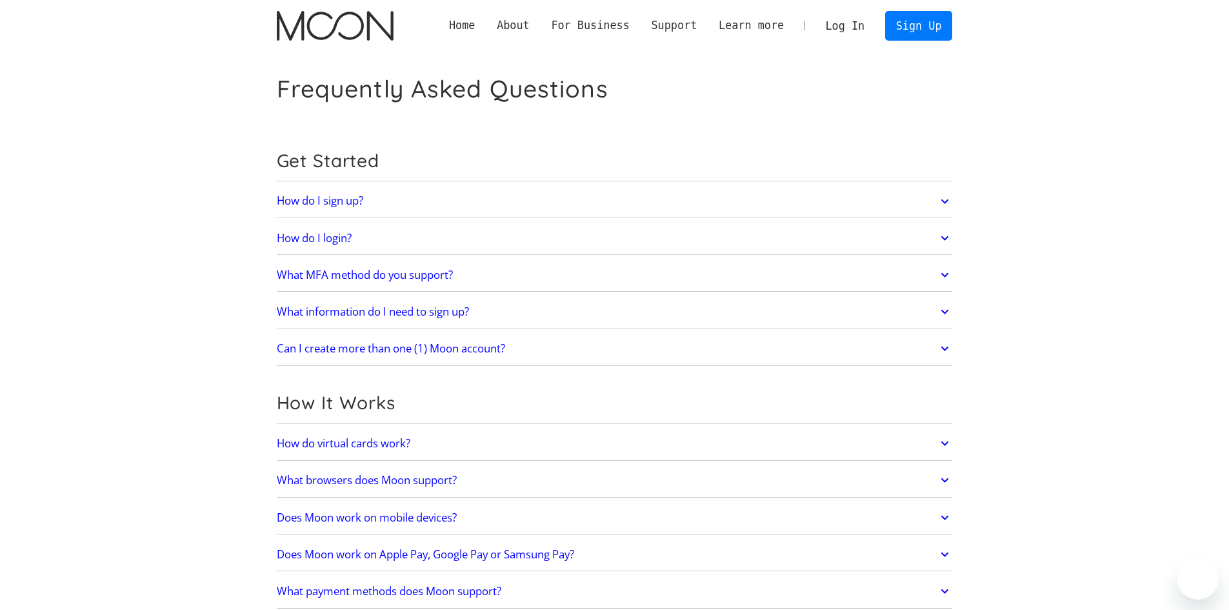 The height and width of the screenshot is (610, 1229). What do you see at coordinates (615, 480) in the screenshot?
I see `a: What browsers does Moon support?` at bounding box center [615, 480].